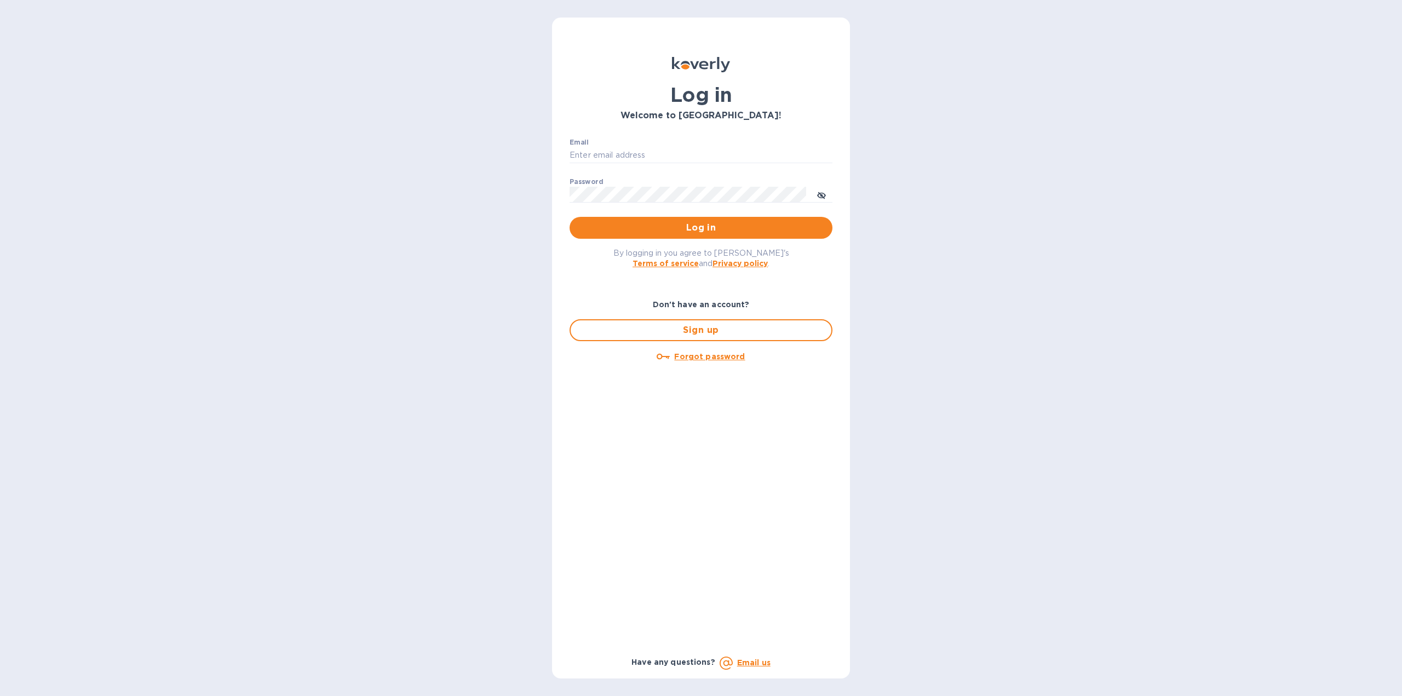 The width and height of the screenshot is (1402, 696). What do you see at coordinates (701, 304) in the screenshot?
I see `b: Don't have an account?` at bounding box center [701, 304].